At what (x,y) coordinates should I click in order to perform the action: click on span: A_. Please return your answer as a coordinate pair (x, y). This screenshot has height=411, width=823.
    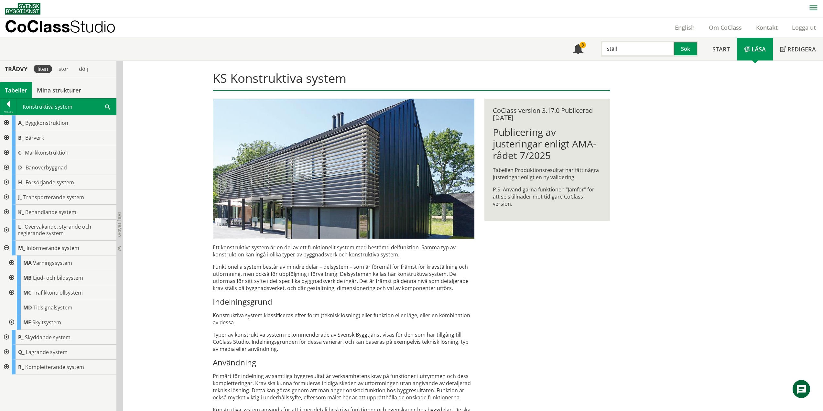
    Looking at the image, I should click on (21, 123).